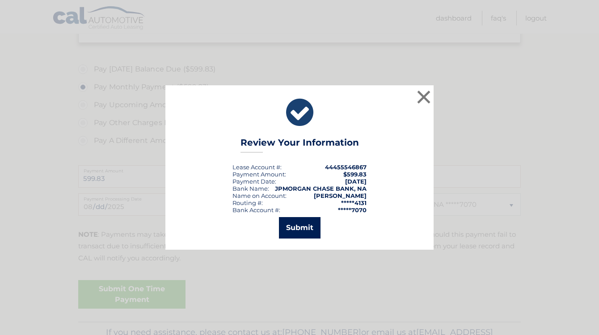 The width and height of the screenshot is (599, 335). What do you see at coordinates (259, 174) in the screenshot?
I see `div: Payment Amount:` at bounding box center [259, 174].